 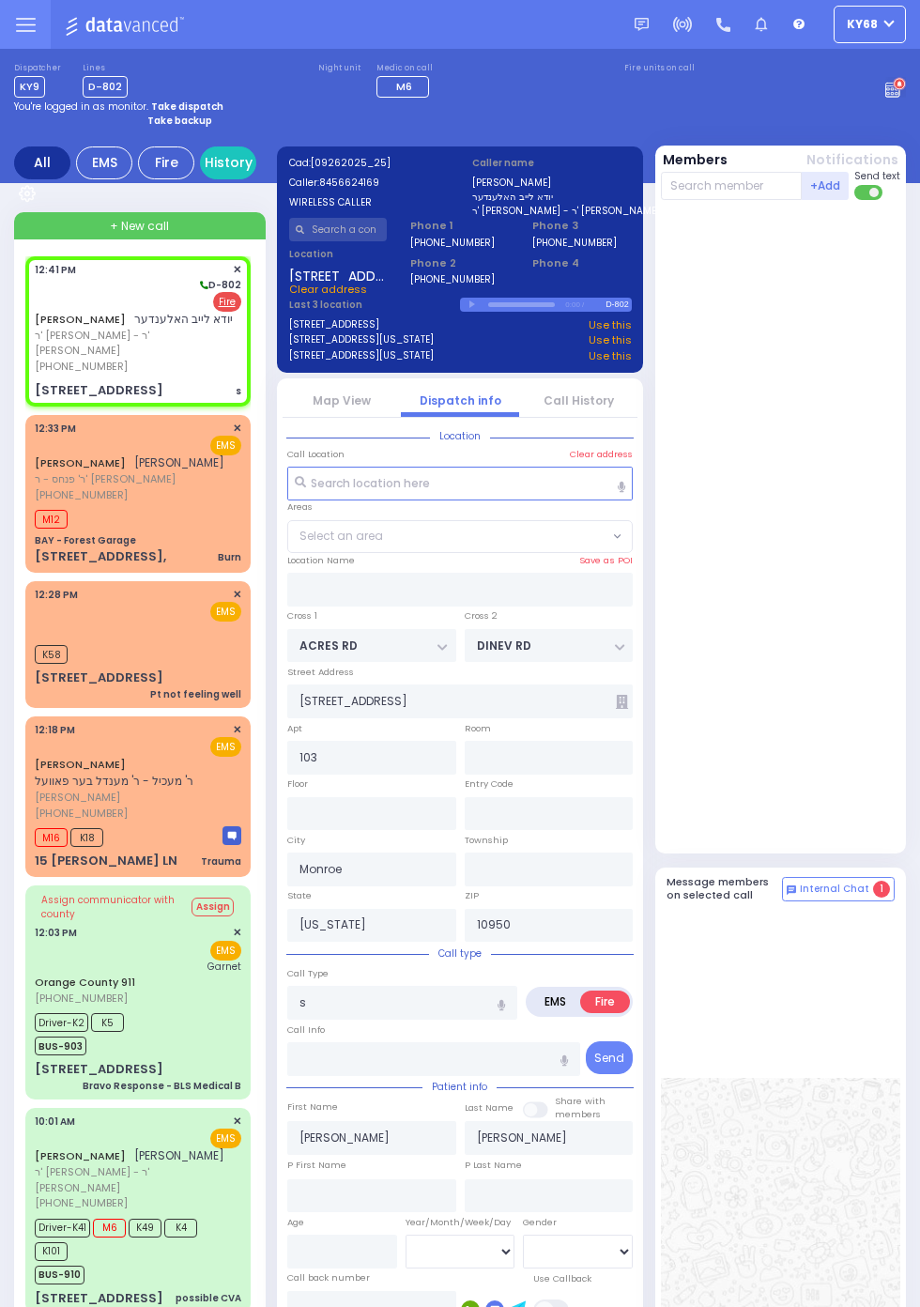 I want to click on span: BUS-910, so click(x=59, y=1275).